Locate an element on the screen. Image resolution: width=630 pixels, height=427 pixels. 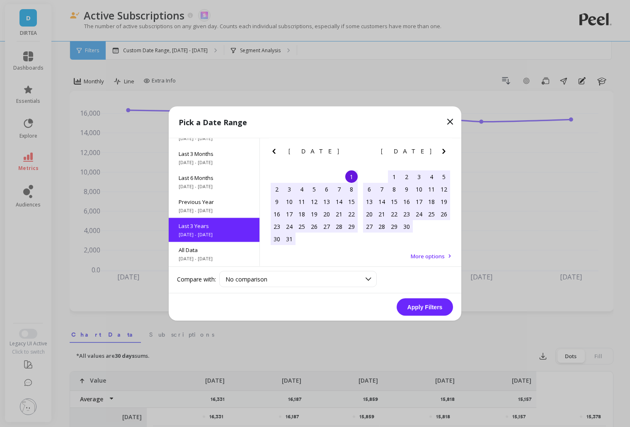
div: Choose Saturday, October 22nd, 2022 is located at coordinates (351, 214).